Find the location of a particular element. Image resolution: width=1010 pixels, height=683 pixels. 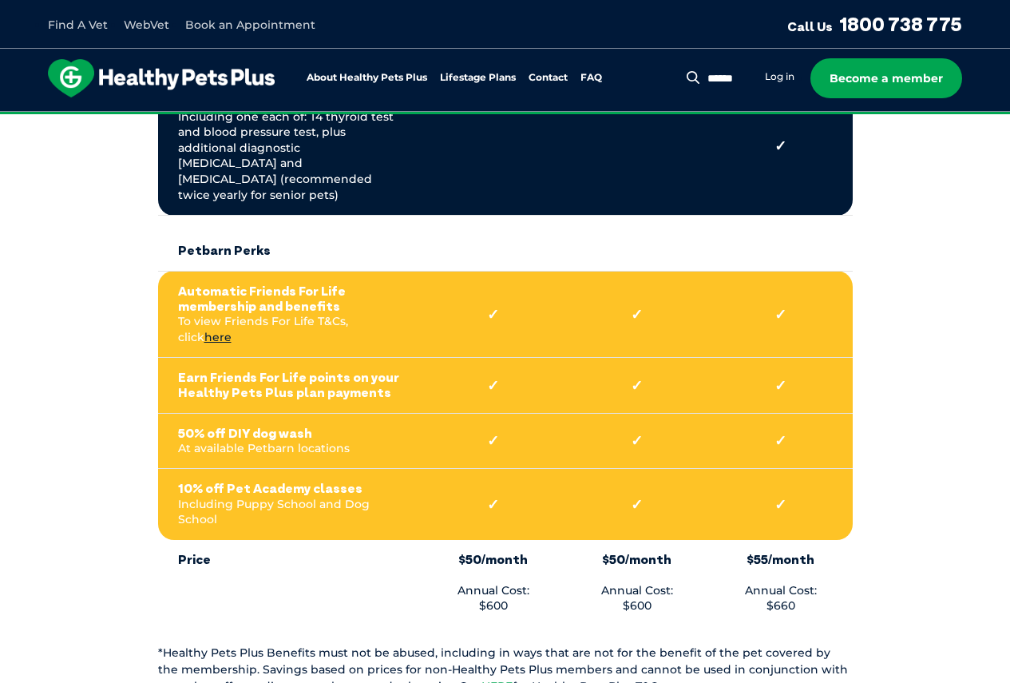

img: hpp-logo is located at coordinates (161, 78).